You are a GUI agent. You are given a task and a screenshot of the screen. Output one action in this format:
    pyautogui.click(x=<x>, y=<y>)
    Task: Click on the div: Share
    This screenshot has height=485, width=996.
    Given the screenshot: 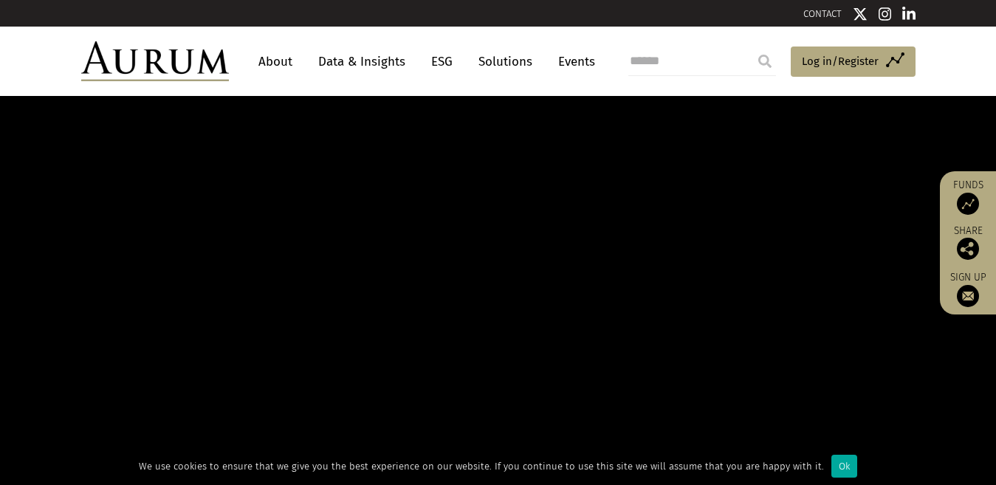 What is the action you would take?
    pyautogui.click(x=968, y=243)
    